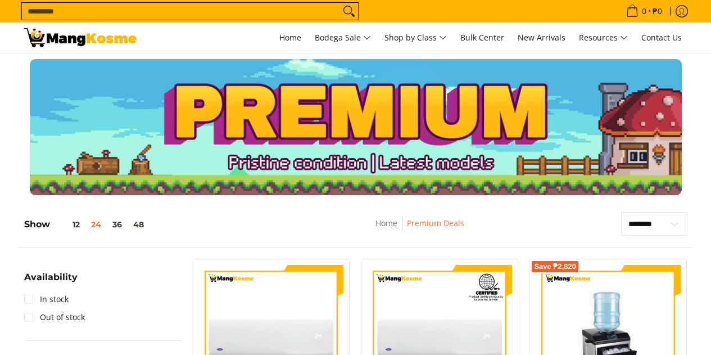 The image size is (711, 355). What do you see at coordinates (415, 38) in the screenshot?
I see `span: Shop by Class` at bounding box center [415, 38].